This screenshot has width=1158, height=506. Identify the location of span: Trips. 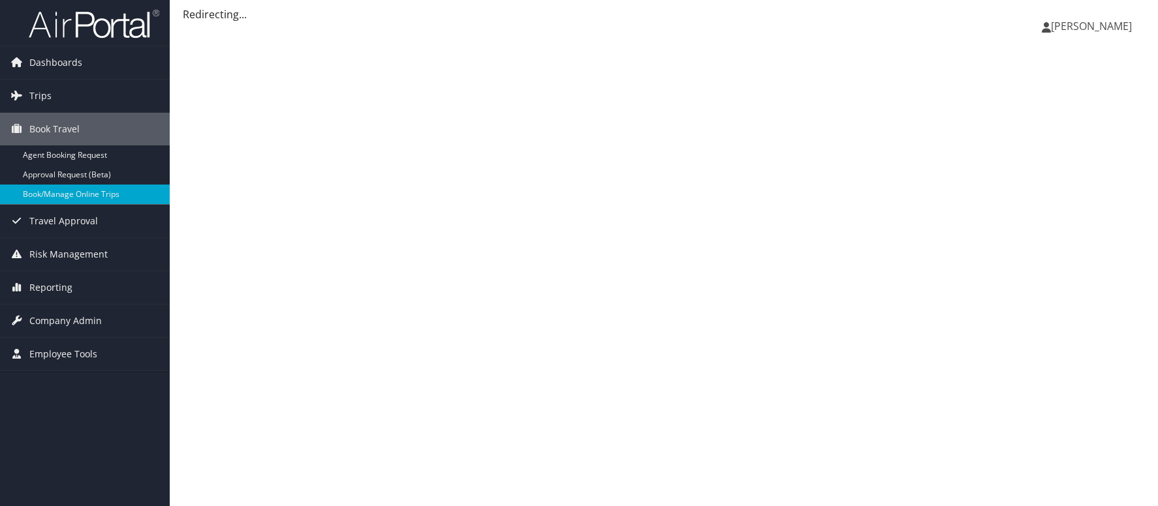
(40, 96).